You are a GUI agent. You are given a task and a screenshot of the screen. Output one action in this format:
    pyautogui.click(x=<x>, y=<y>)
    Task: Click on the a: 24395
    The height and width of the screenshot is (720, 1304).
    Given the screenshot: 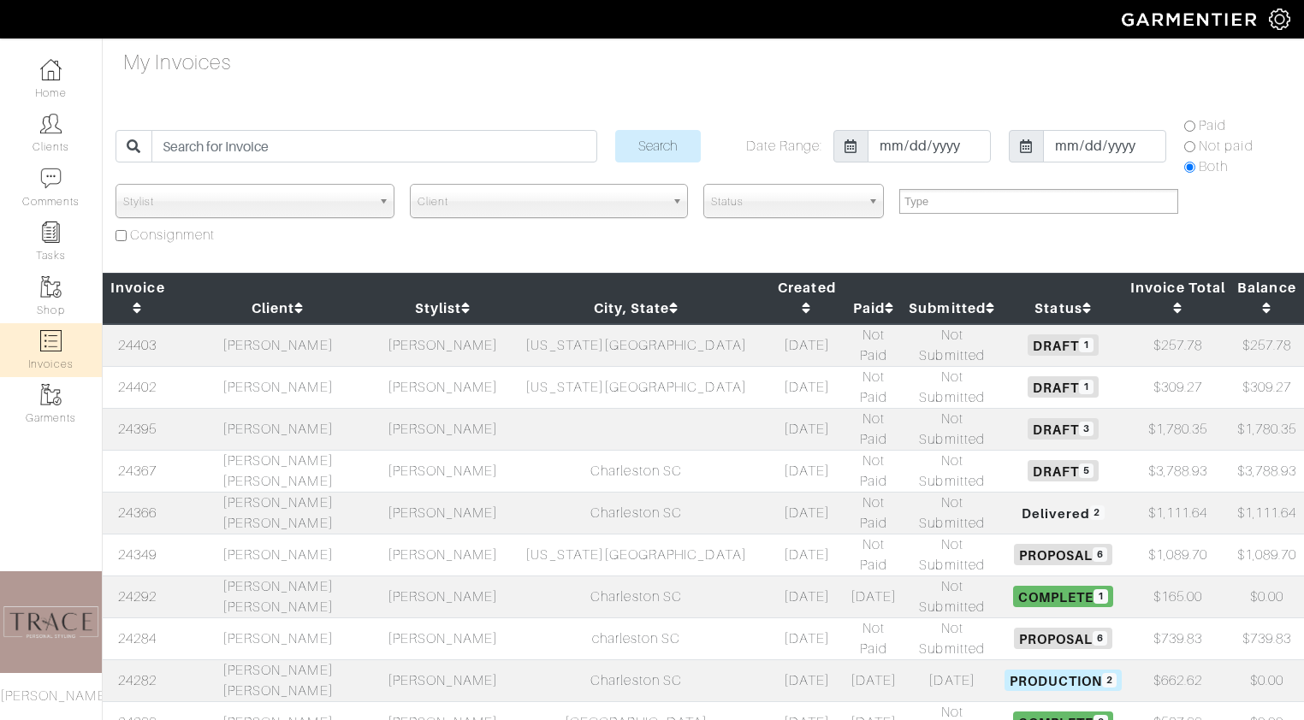 What is the action you would take?
    pyautogui.click(x=137, y=429)
    